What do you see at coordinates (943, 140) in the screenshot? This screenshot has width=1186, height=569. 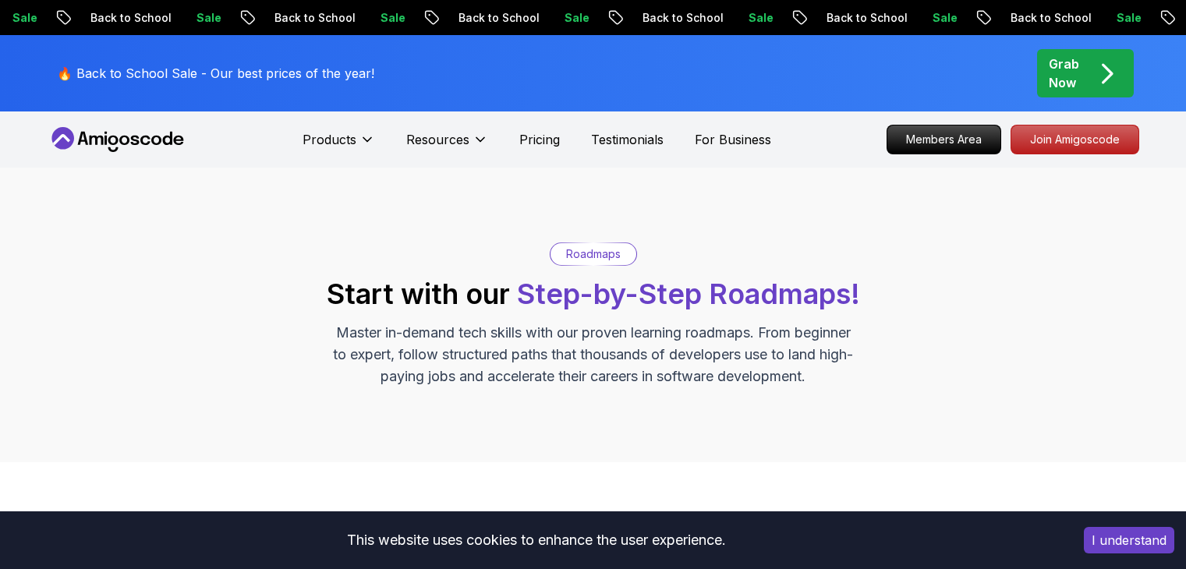 I see `p: Members Area` at bounding box center [943, 140].